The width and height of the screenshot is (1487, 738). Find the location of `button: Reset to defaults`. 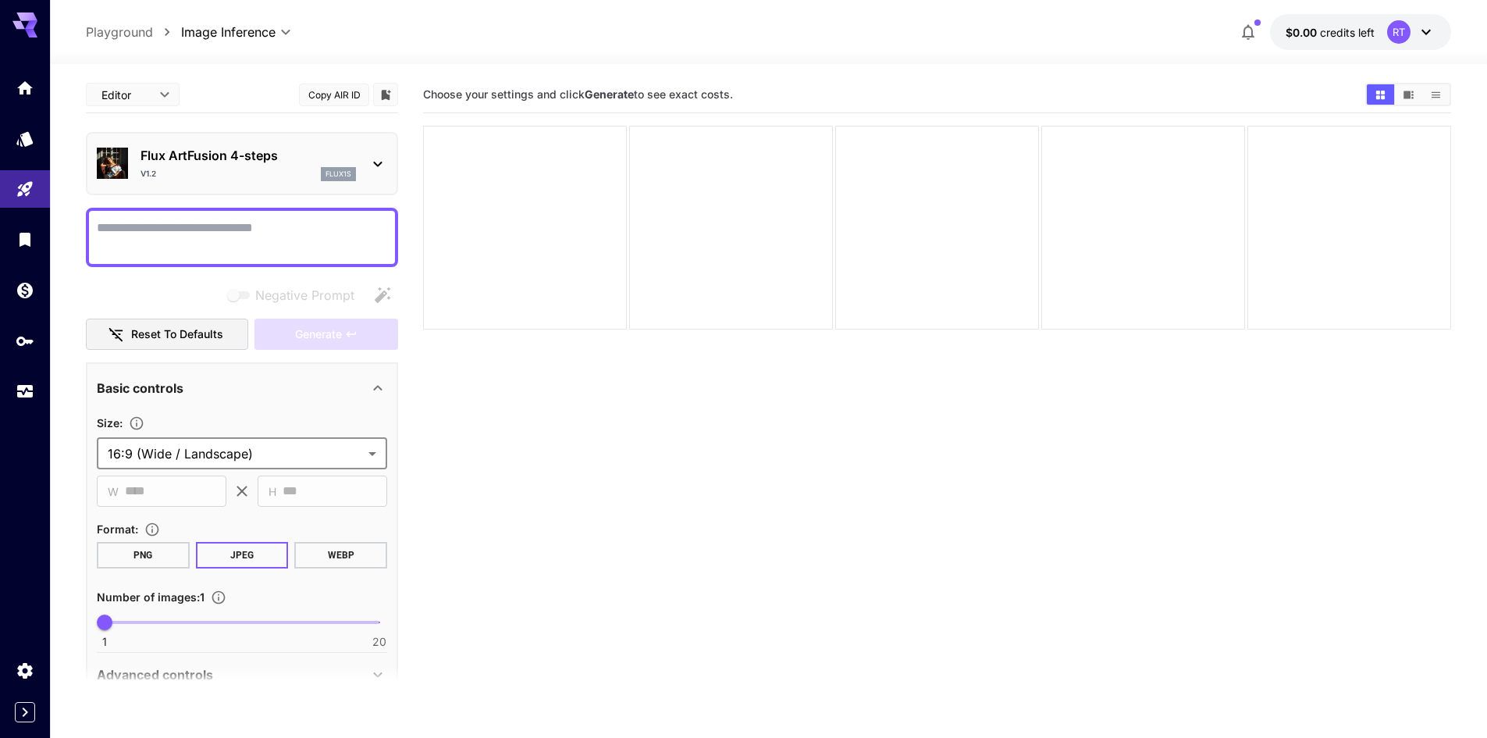

button: Reset to defaults is located at coordinates (167, 334).